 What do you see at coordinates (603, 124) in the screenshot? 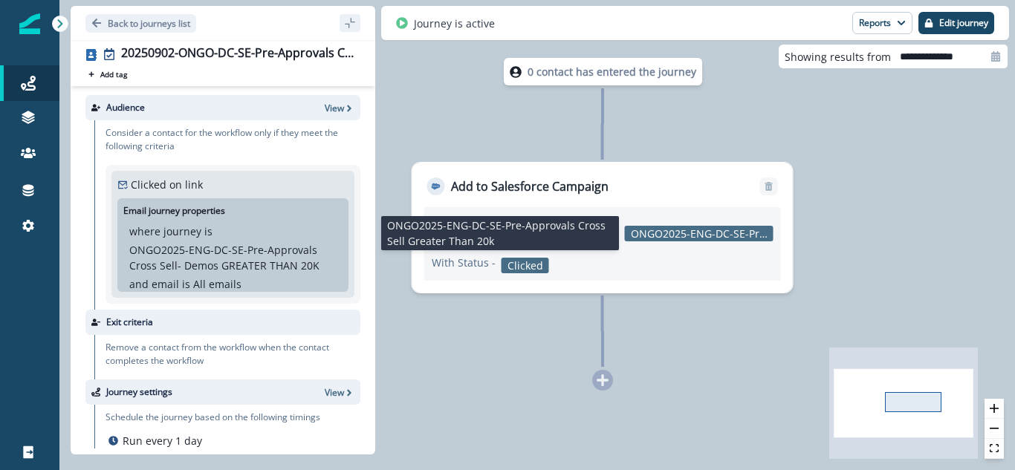
I see `g: Edge from node-dl-count to 72fd57bd-2963-49d8-be71-73f3f536a941` at bounding box center [603, 124].